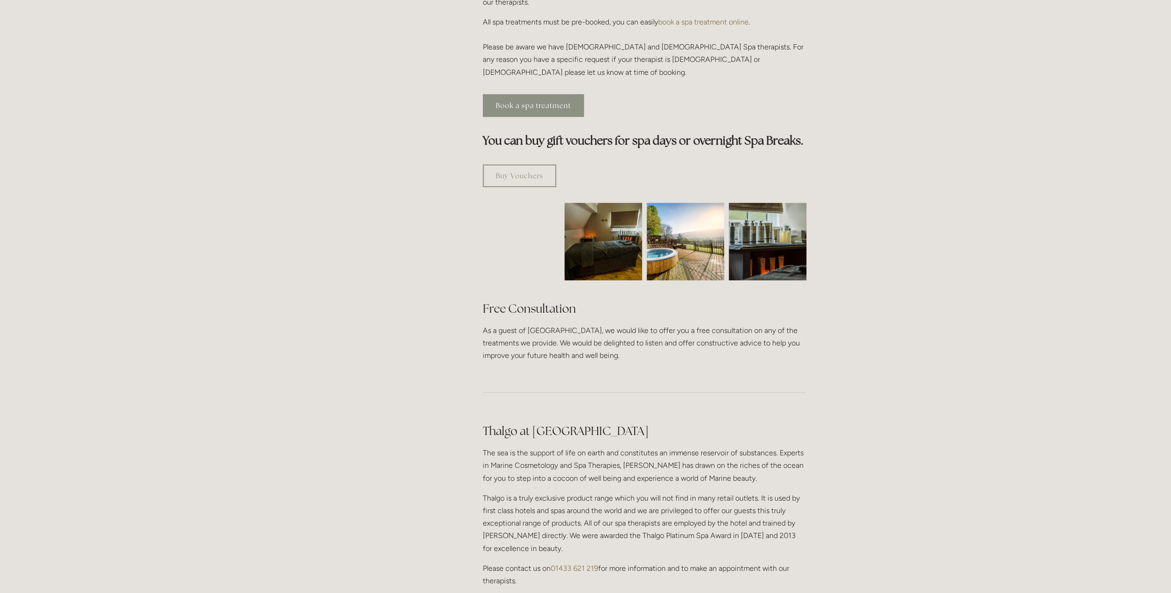  Describe the element at coordinates (644, 47) in the screenshot. I see `p: All spa treatments must be pre-booked, you can easily . Please be aware we have [DEMOGRAPHIC_DATA...` at that location.